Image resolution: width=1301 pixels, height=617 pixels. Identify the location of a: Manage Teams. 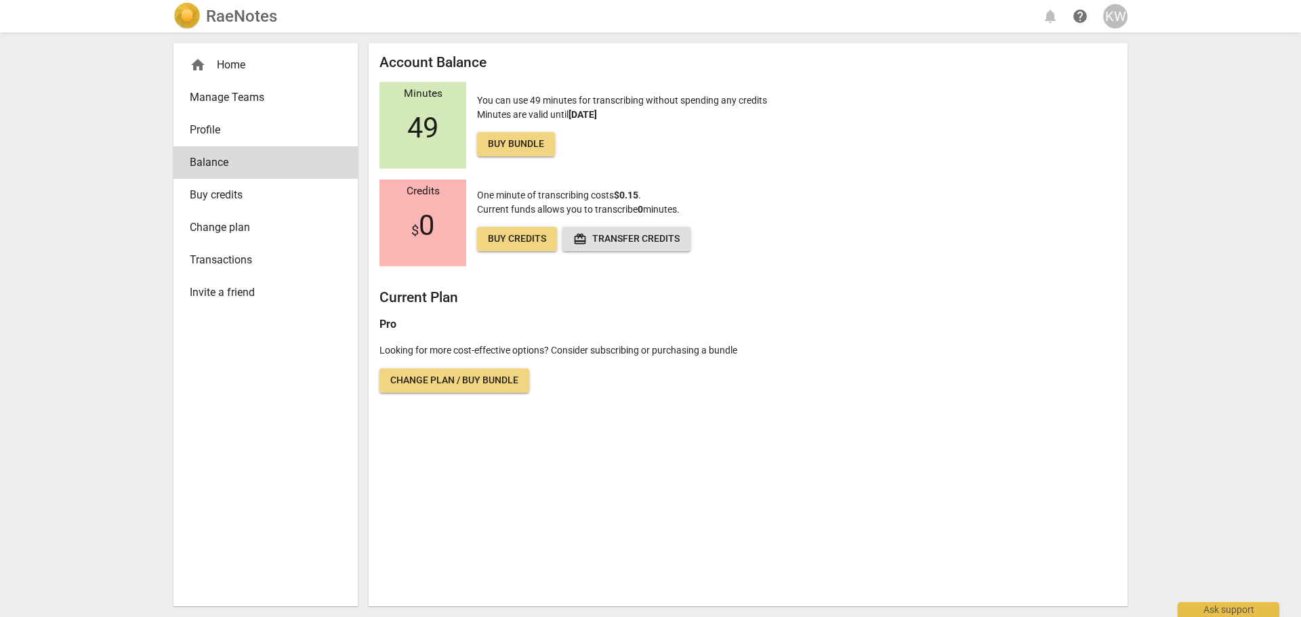
(266, 98).